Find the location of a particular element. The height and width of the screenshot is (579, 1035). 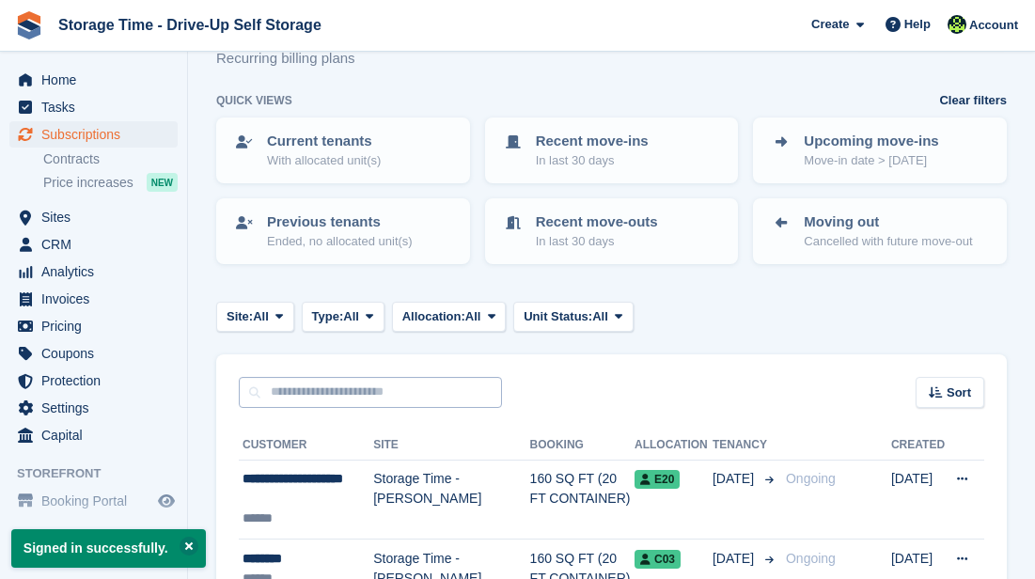

p: Current tenants is located at coordinates (323, 141).